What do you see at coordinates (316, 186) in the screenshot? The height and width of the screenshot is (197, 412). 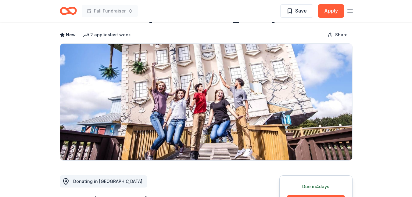 I see `div: Due in 4 days` at bounding box center [316, 186].